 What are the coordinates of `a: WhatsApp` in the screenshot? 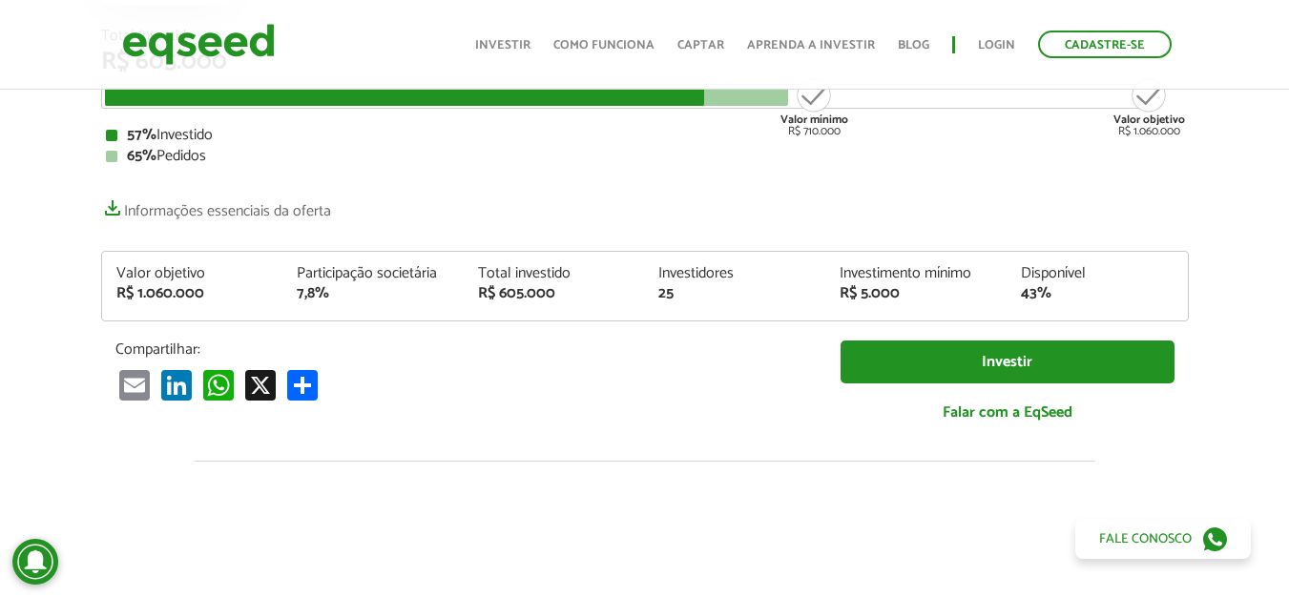 It's located at (219, 384).